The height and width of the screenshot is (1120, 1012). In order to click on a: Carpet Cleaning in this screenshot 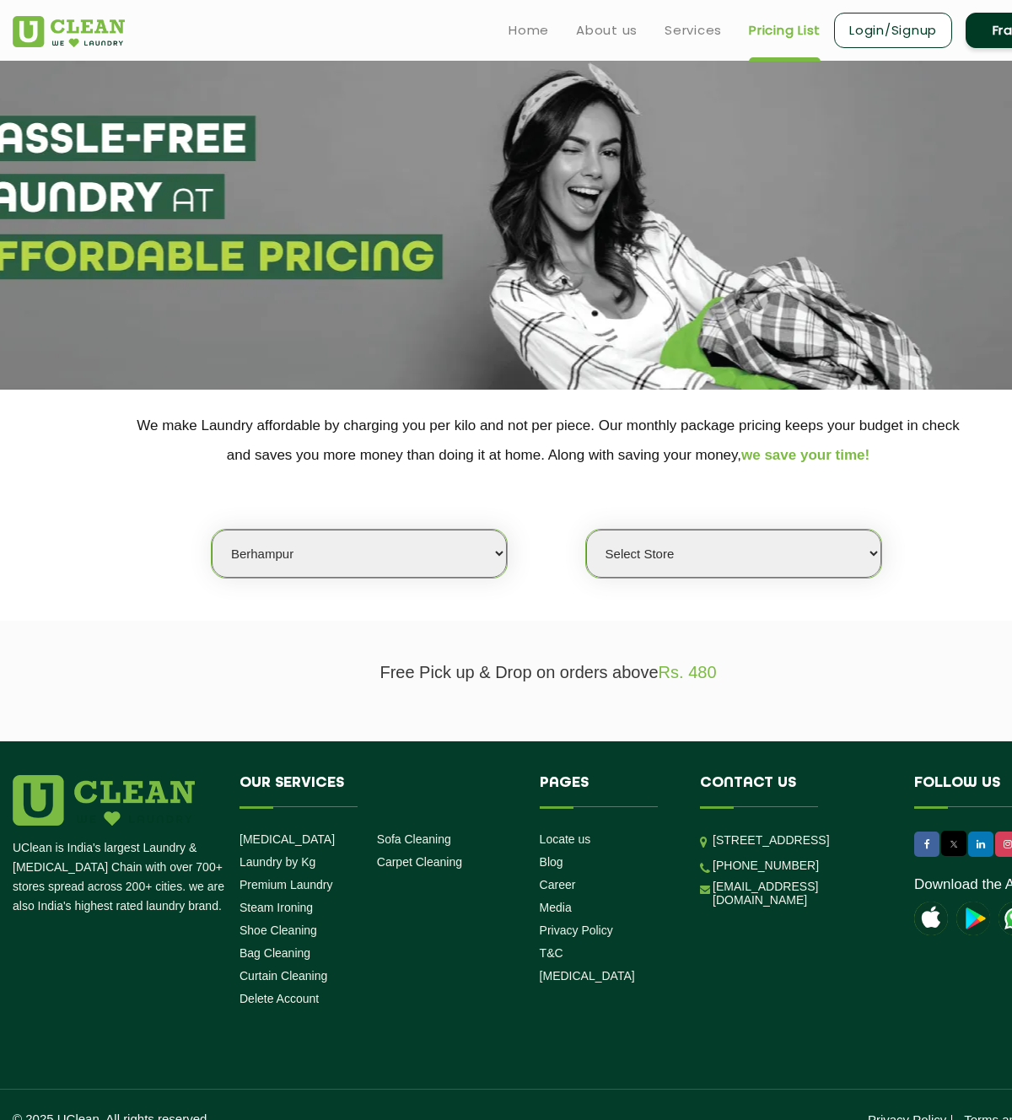, I will do `click(419, 862)`.